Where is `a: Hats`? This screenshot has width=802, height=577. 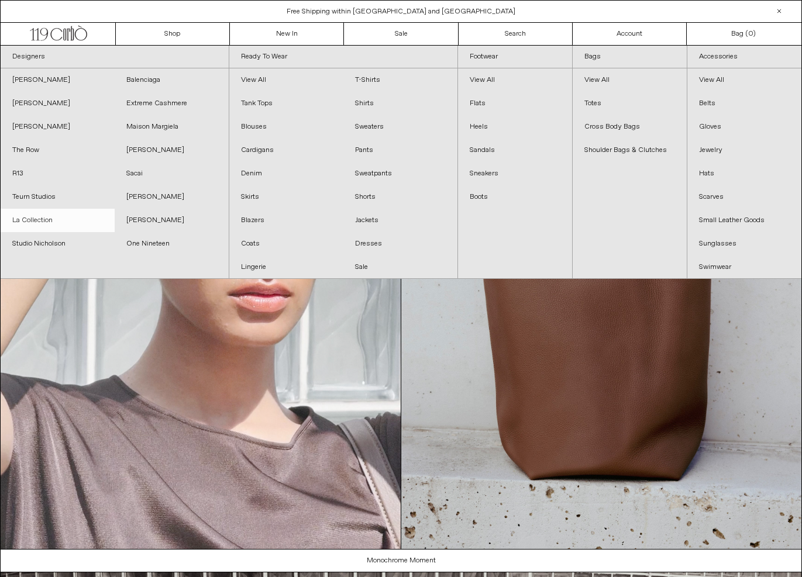 a: Hats is located at coordinates (744, 174).